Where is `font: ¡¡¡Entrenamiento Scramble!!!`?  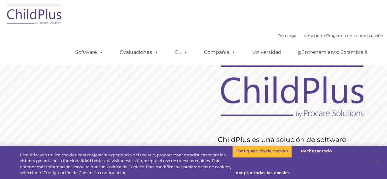
font: ¡¡¡Entrenamiento Scramble!!! is located at coordinates (332, 52).